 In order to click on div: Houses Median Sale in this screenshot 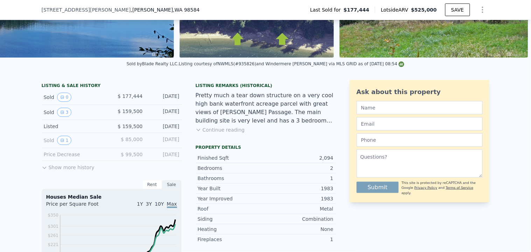, I will do `click(112, 197)`.